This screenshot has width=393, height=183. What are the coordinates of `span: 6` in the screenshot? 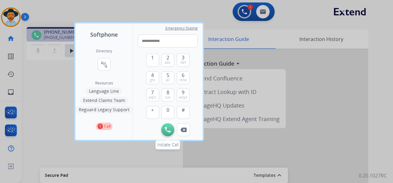 It's located at (183, 75).